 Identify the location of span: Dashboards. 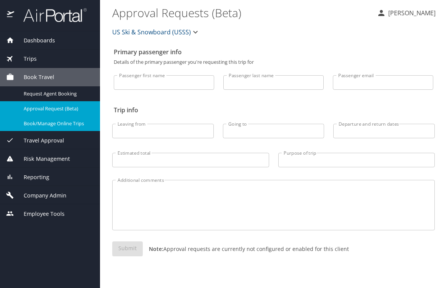
(34, 40).